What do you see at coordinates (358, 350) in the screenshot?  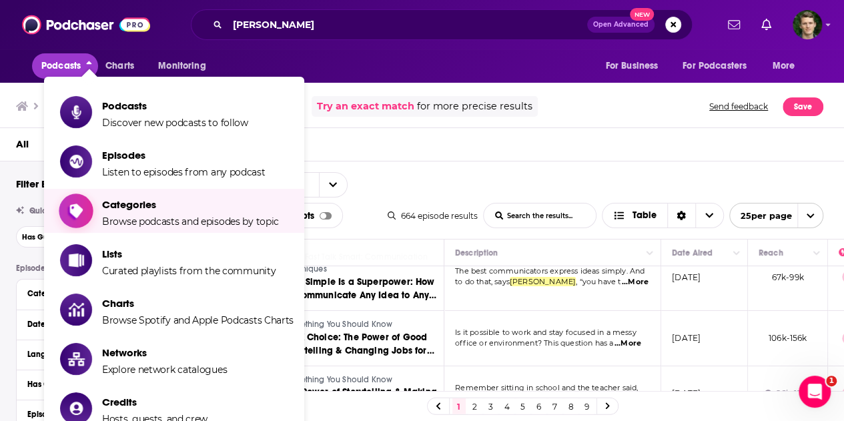 I see `span: SYSK Choice: The Power of Good Storytelling & Changing Jobs for Success` at bounding box center [358, 350].